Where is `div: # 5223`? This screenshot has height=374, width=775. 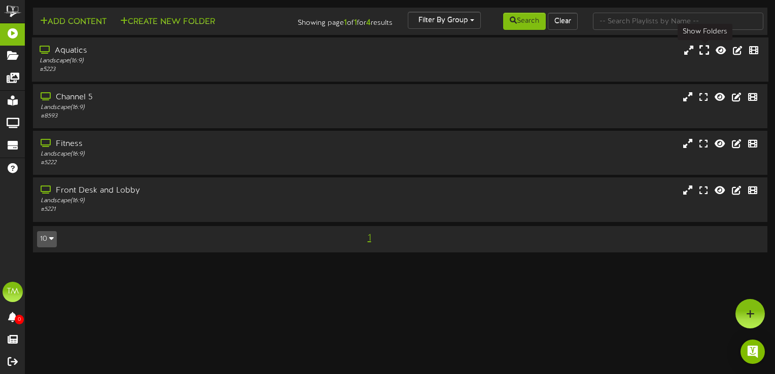 div: # 5223 is located at coordinates (185, 69).